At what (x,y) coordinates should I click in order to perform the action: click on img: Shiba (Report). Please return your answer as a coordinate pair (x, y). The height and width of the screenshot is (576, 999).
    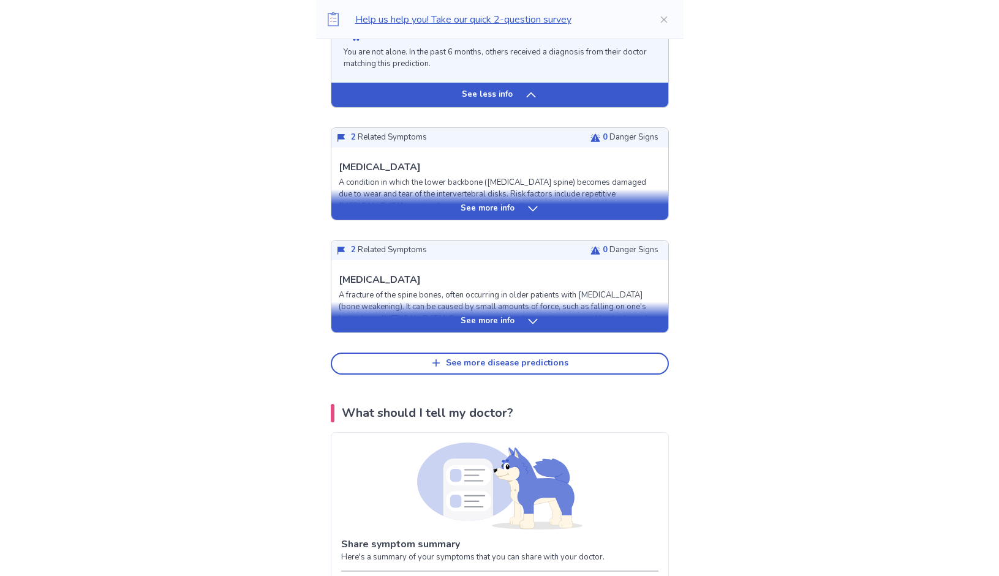
    Looking at the image, I should click on (500, 486).